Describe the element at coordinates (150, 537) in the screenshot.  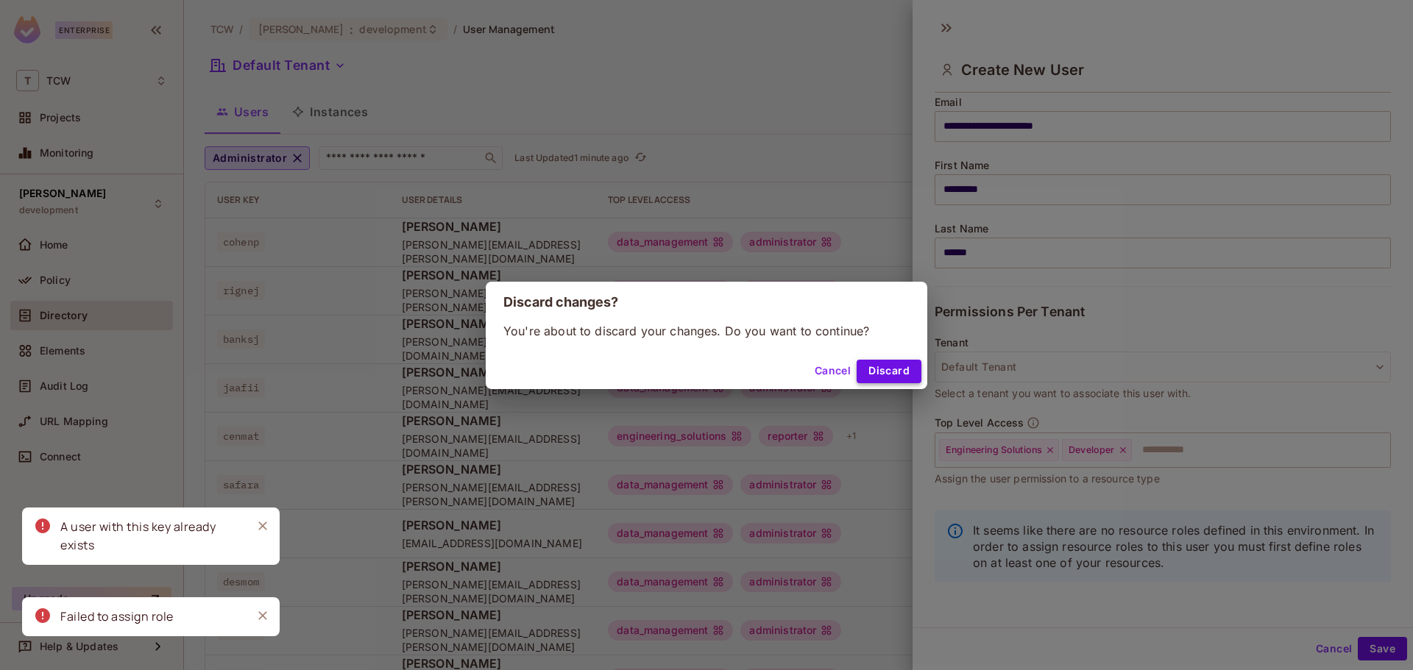
I see `div: A user with this key already exists` at that location.